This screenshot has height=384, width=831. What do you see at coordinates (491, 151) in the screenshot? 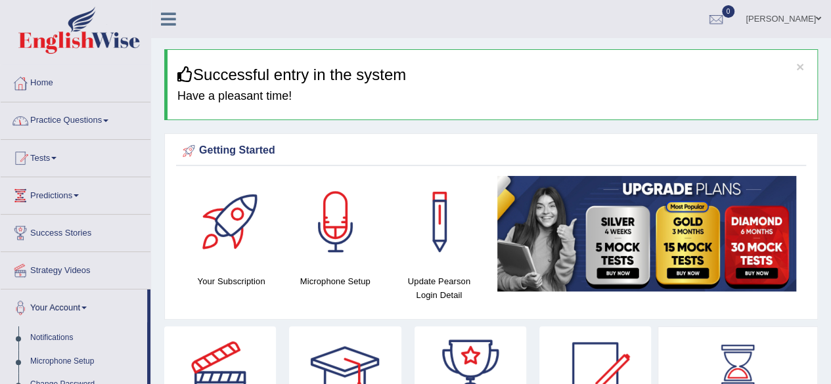
I see `div: Getting Started` at bounding box center [491, 151].